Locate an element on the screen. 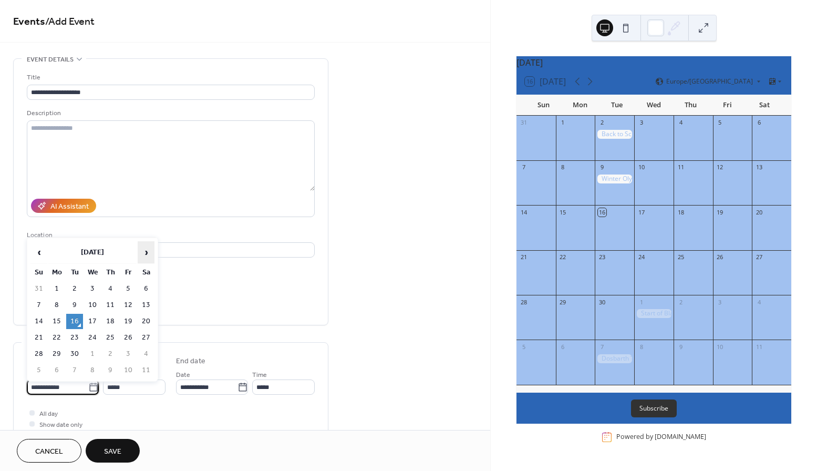 The width and height of the screenshot is (817, 471). th: Su is located at coordinates (39, 272).